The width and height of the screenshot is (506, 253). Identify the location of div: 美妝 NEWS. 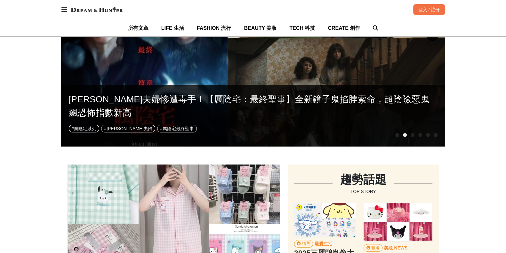
(396, 248).